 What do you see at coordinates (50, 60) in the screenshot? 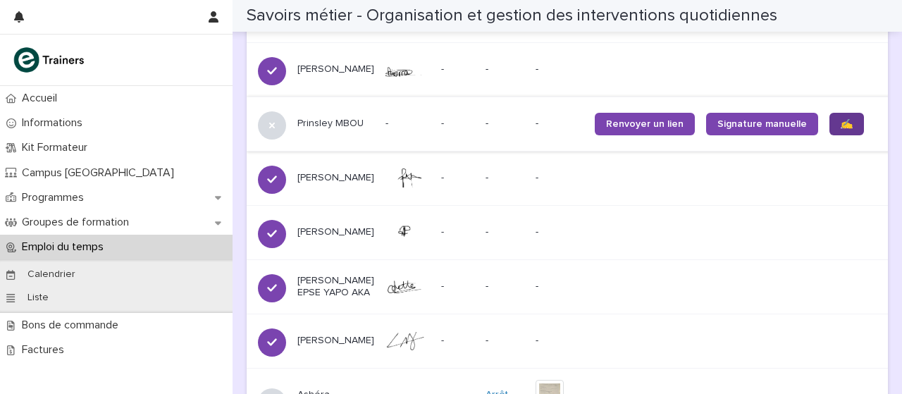
I see `img: K0CqGN7SDeD6s4JG8KQk` at bounding box center [50, 60].